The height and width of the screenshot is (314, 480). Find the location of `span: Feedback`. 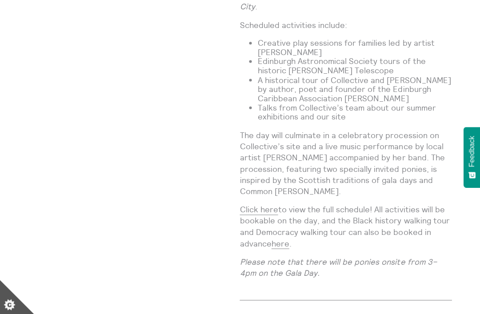

span: Feedback is located at coordinates (472, 151).